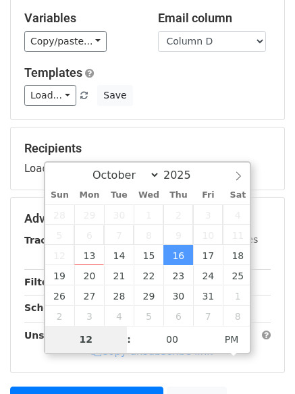  I want to click on strong: Tracking, so click(47, 240).